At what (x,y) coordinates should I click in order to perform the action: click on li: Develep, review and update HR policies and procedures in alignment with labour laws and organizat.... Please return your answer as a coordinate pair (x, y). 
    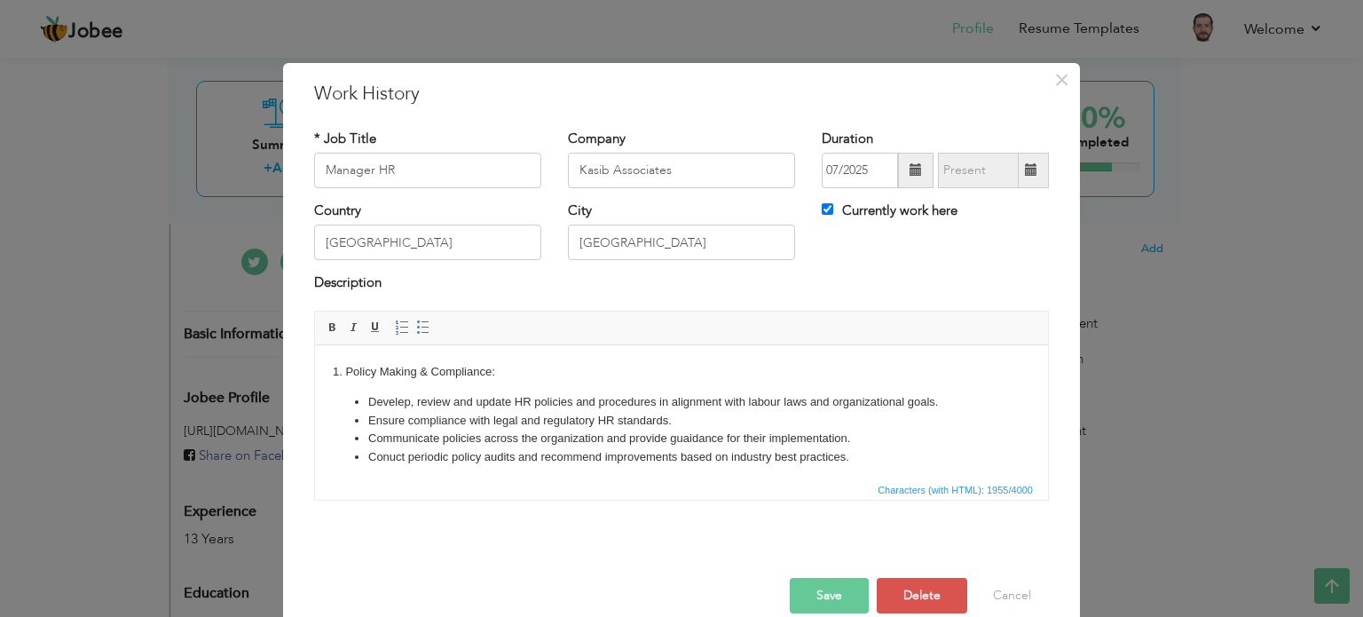
    Looking at the image, I should click on (367, 57).